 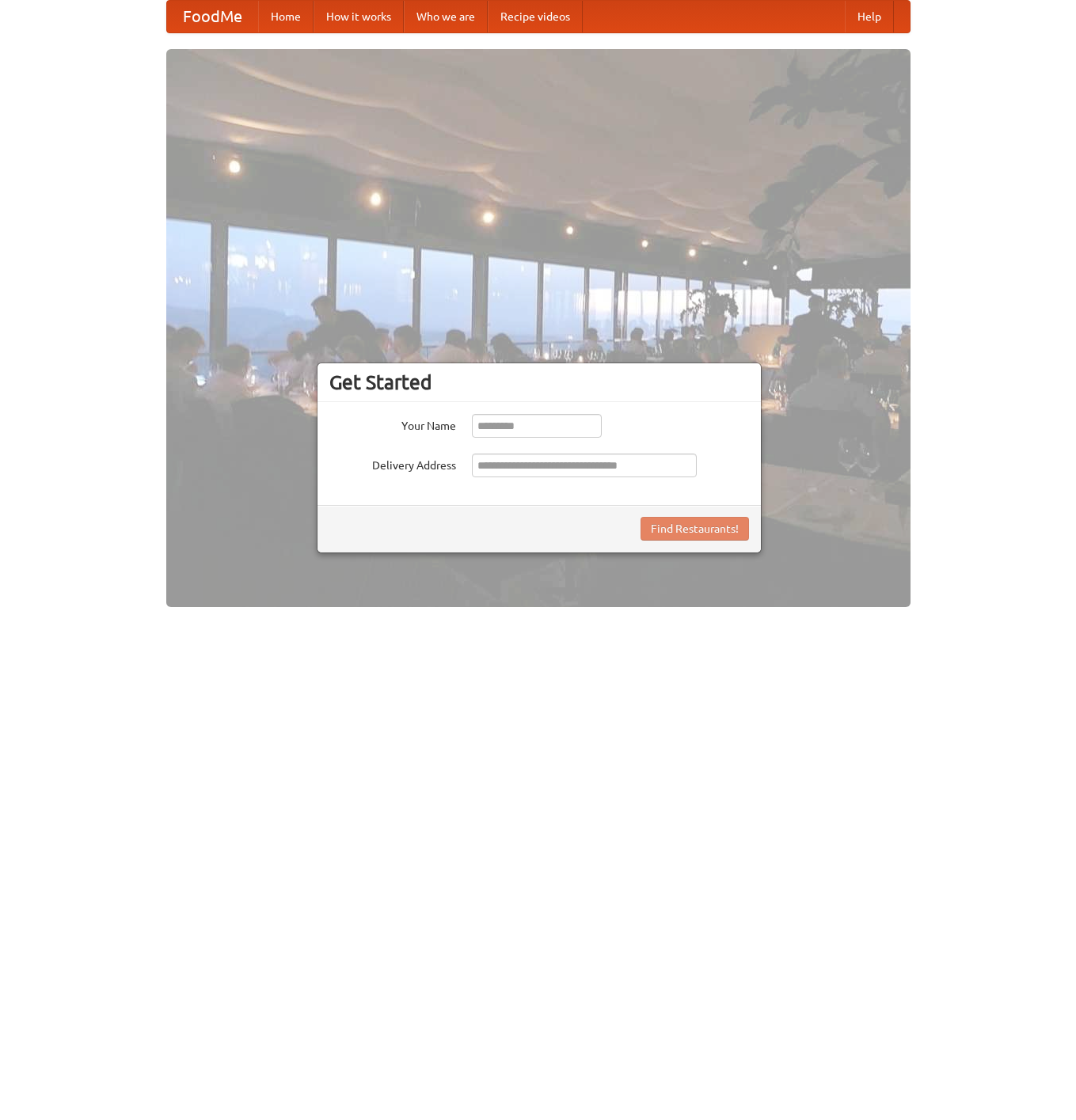 What do you see at coordinates (392, 423) in the screenshot?
I see `label: Your Name` at bounding box center [392, 423].